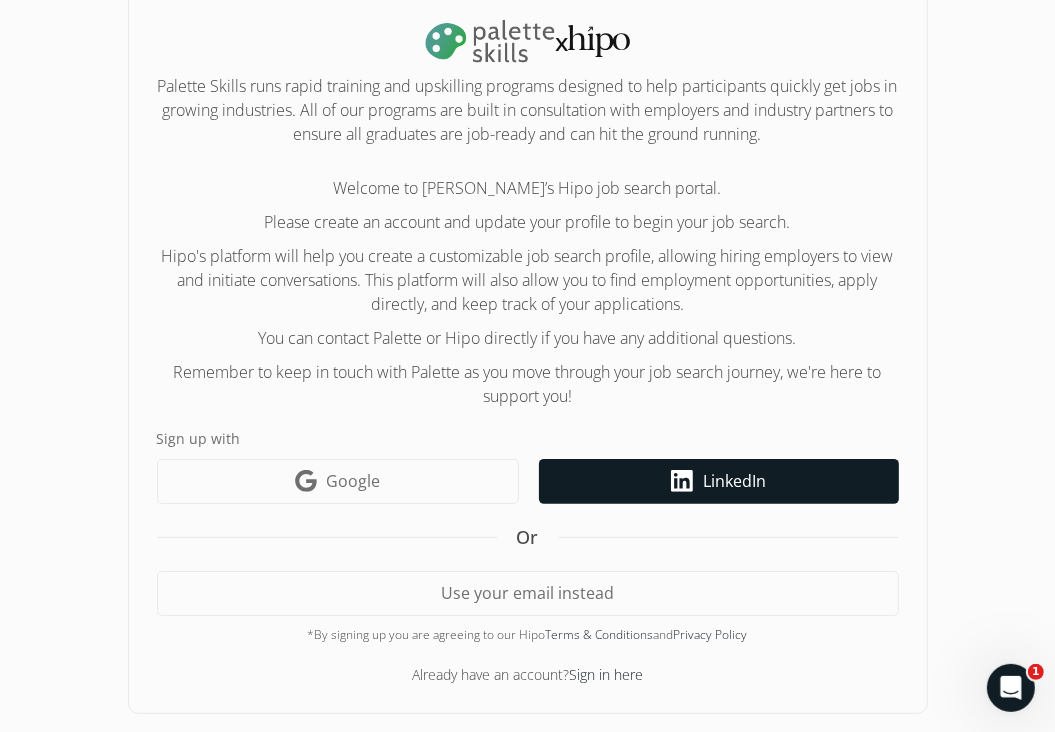 The width and height of the screenshot is (1055, 732). I want to click on button: Use your email instead, so click(528, 593).